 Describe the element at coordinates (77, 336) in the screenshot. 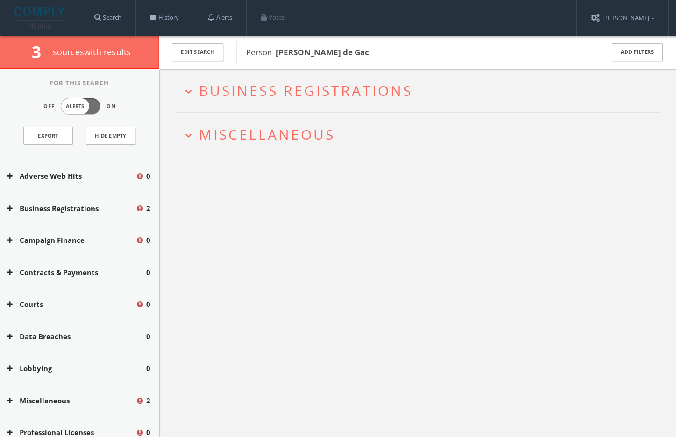

I see `button: Data Breaches` at that location.